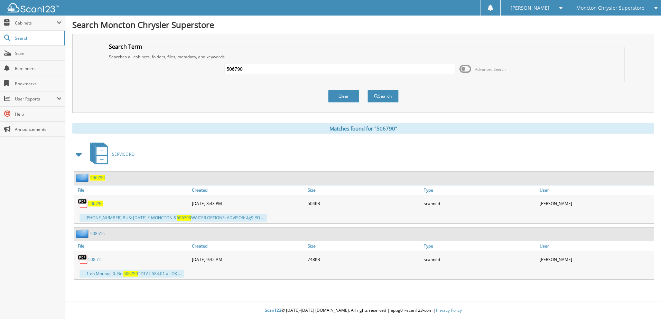 The height and width of the screenshot is (319, 661). Describe the element at coordinates (123, 154) in the screenshot. I see `span: SERVICE RO` at that location.